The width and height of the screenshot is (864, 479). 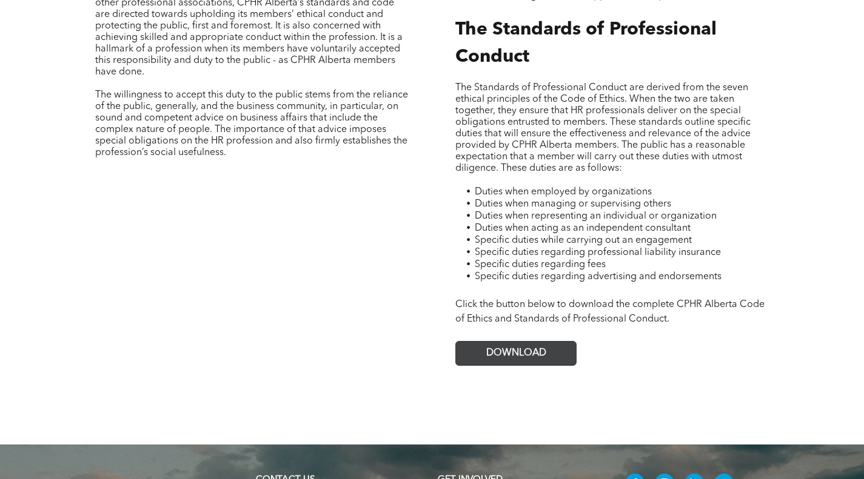 I want to click on span: Specific duties regarding advertising and endorsements, so click(x=598, y=277).